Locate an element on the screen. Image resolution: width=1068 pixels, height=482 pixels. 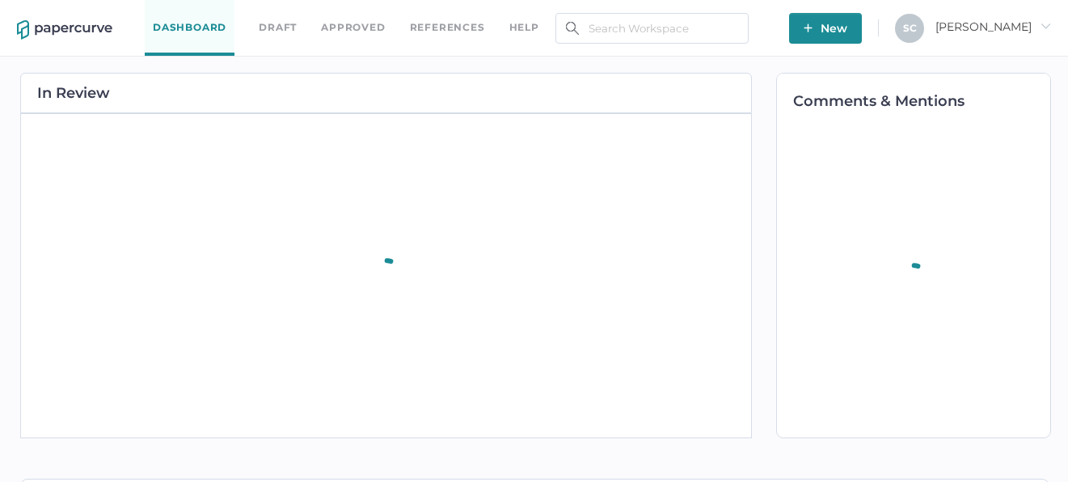
div: help is located at coordinates (524, 27).